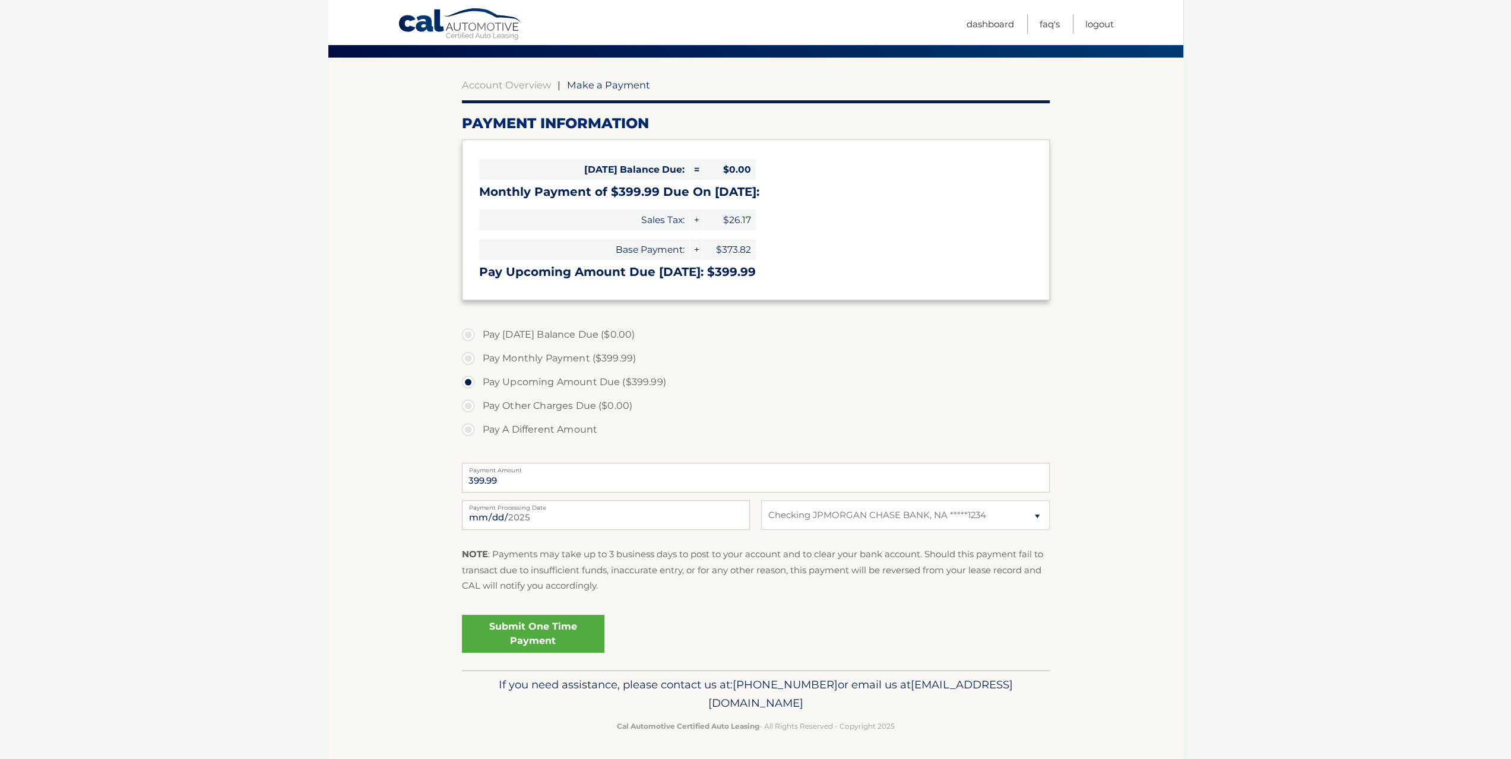  I want to click on span: $0.00, so click(729, 169).